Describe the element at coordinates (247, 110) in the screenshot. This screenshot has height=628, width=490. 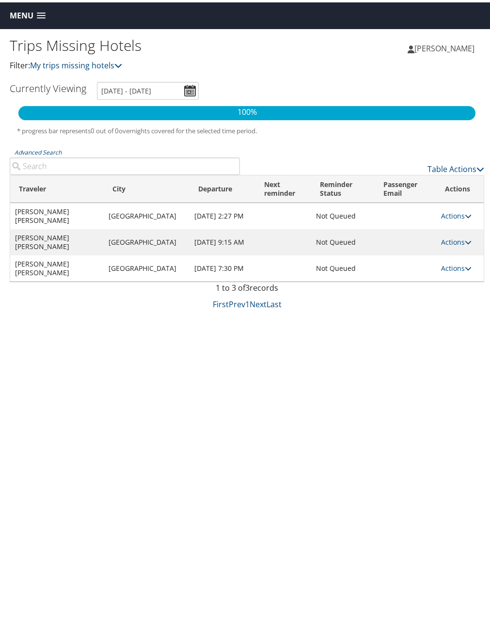
I see `p: 100%` at that location.